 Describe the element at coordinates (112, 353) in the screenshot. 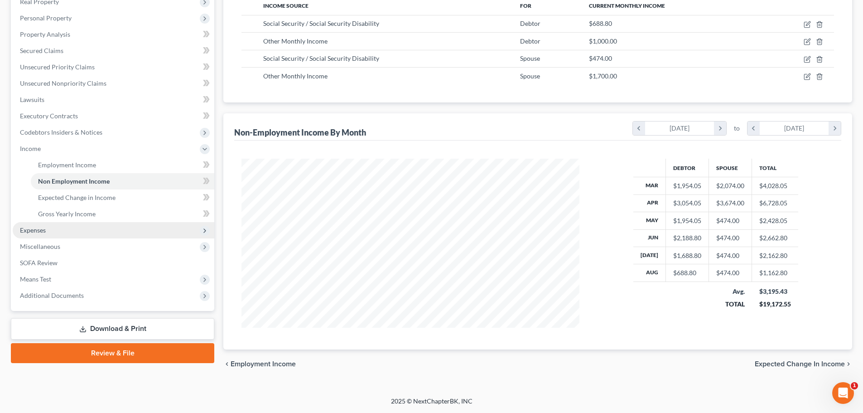

I see `a: Review & File` at that location.